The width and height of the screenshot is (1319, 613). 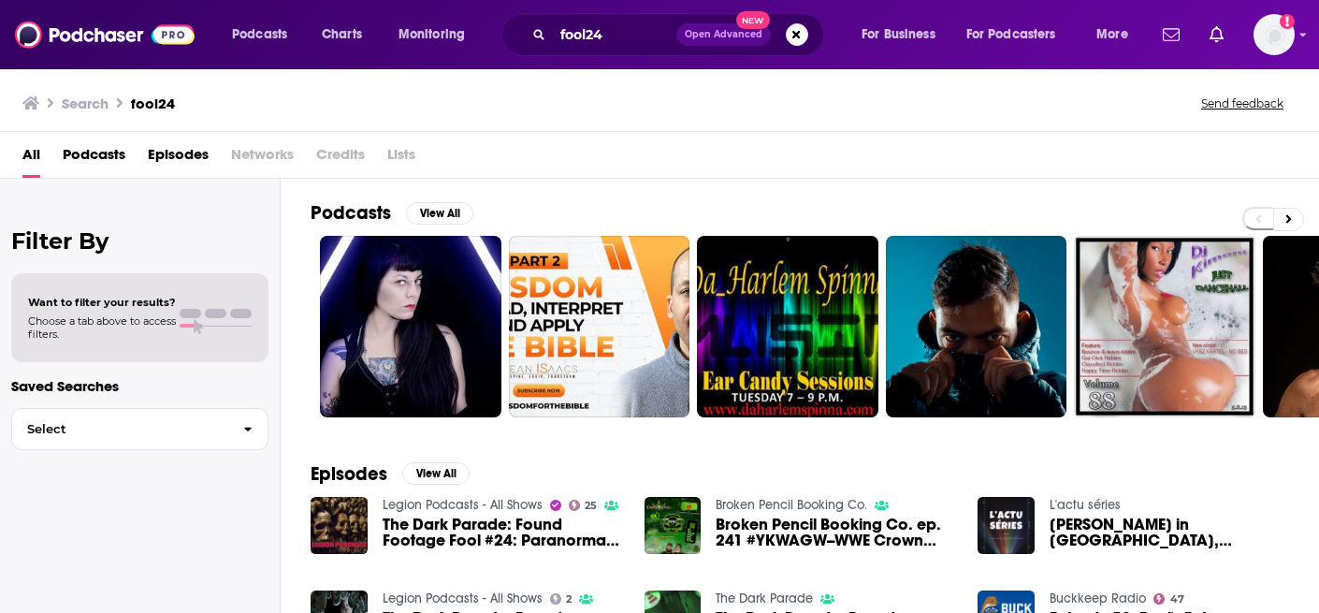 I want to click on h2: Podcasts, so click(x=351, y=212).